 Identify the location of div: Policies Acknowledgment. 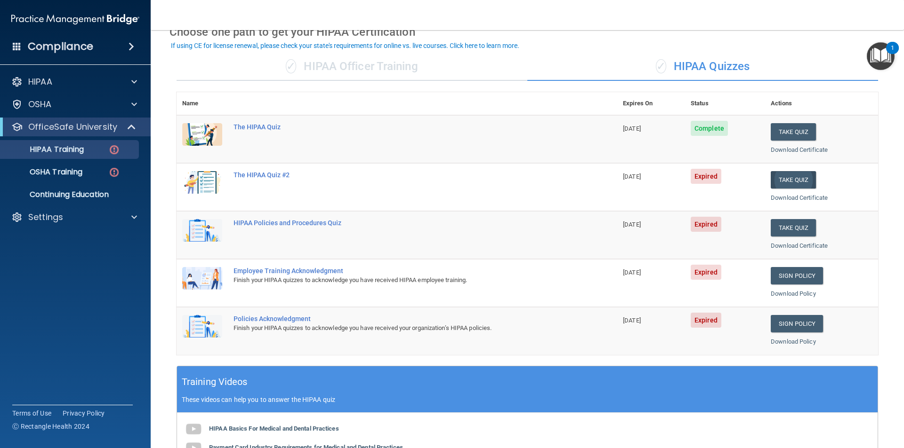
(401, 319).